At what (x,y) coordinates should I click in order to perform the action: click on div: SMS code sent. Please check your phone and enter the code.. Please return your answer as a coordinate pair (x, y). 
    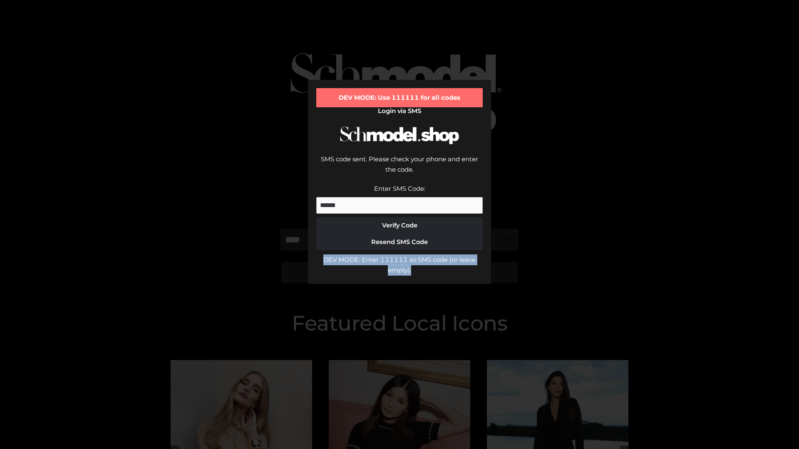
    Looking at the image, I should click on (399, 168).